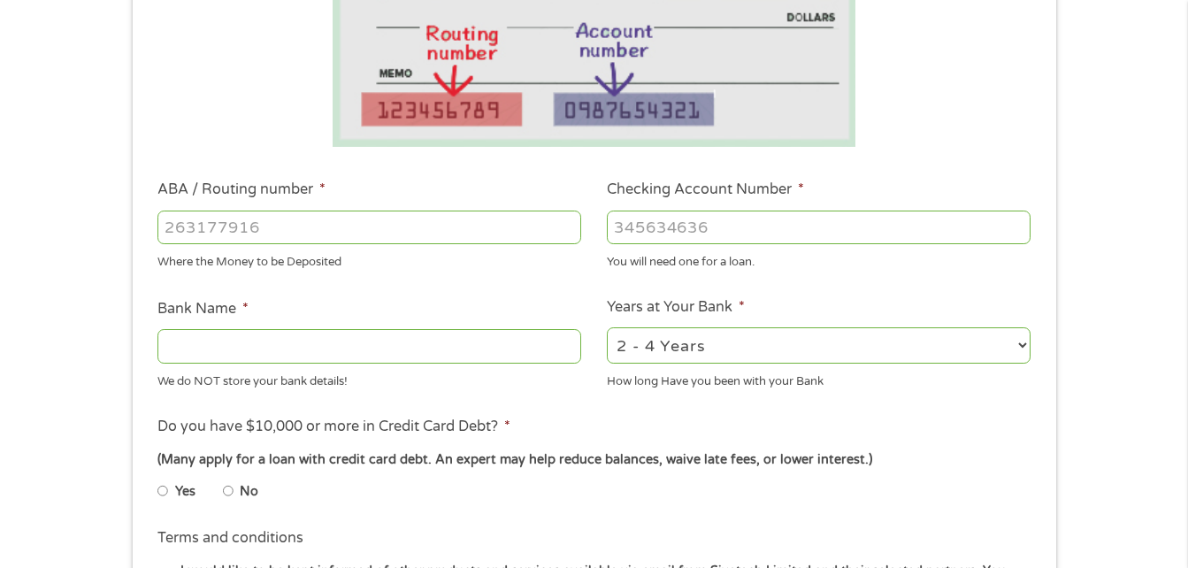 Image resolution: width=1188 pixels, height=568 pixels. What do you see at coordinates (249, 492) in the screenshot?
I see `label: No` at bounding box center [249, 492].